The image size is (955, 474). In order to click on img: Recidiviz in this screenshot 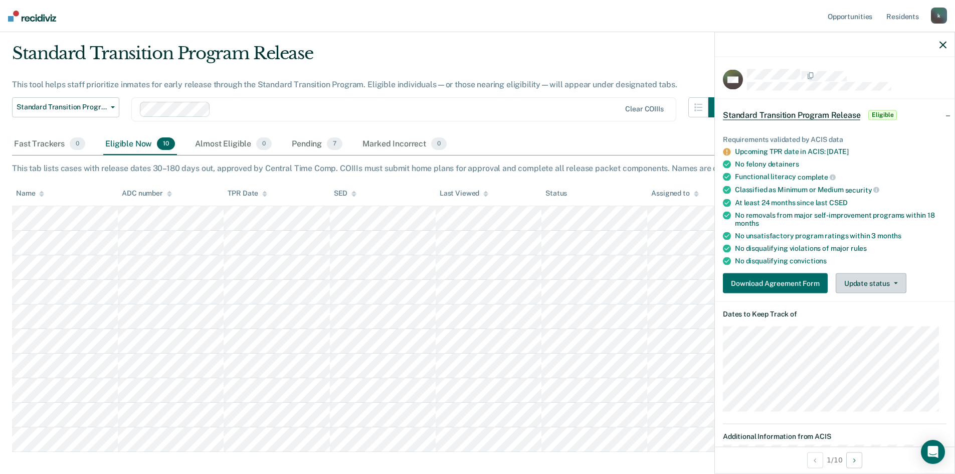, I will do `click(32, 16)`.